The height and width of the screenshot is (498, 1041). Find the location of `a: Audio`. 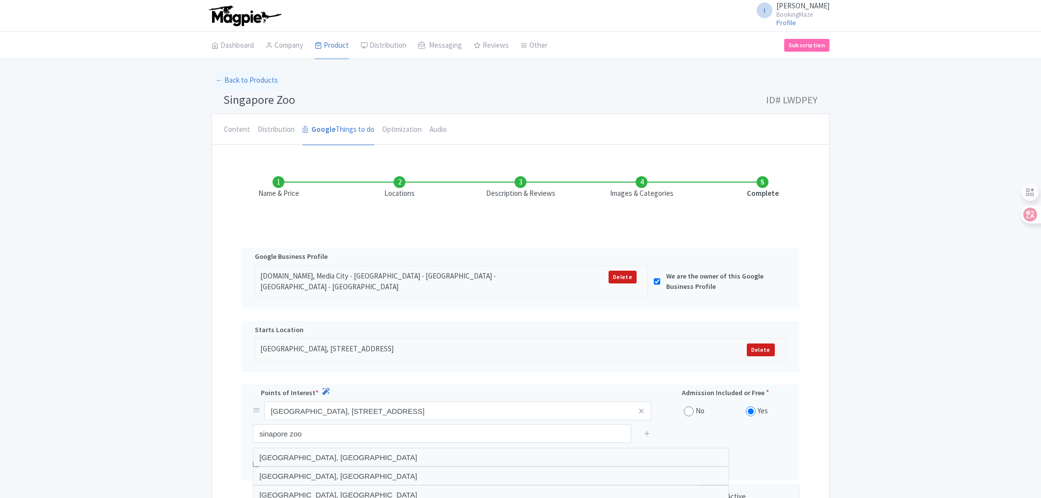

a: Audio is located at coordinates (438, 130).